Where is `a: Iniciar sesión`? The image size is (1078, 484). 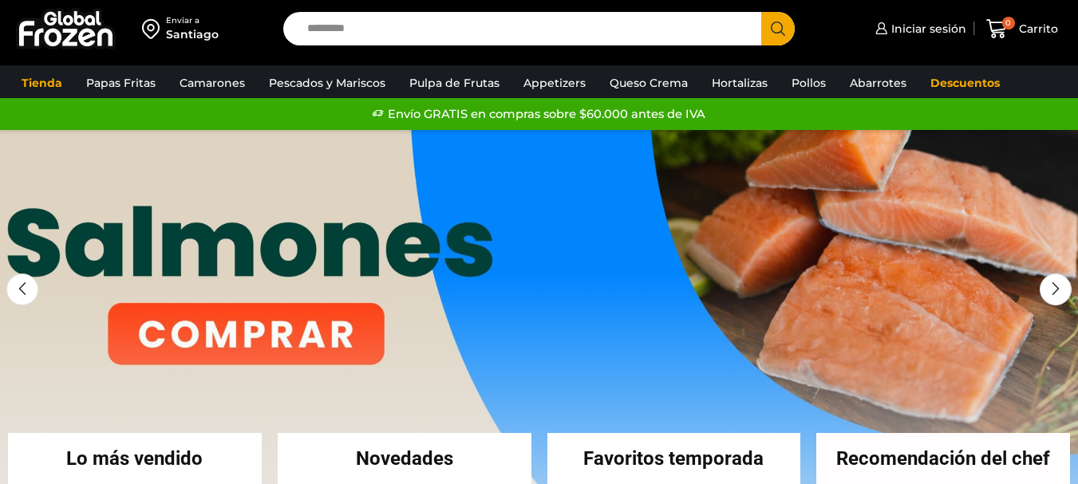 a: Iniciar sesión is located at coordinates (918, 29).